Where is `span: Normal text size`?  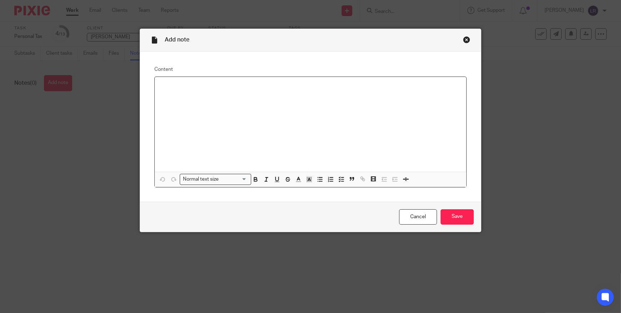 span: Normal text size is located at coordinates (201, 179).